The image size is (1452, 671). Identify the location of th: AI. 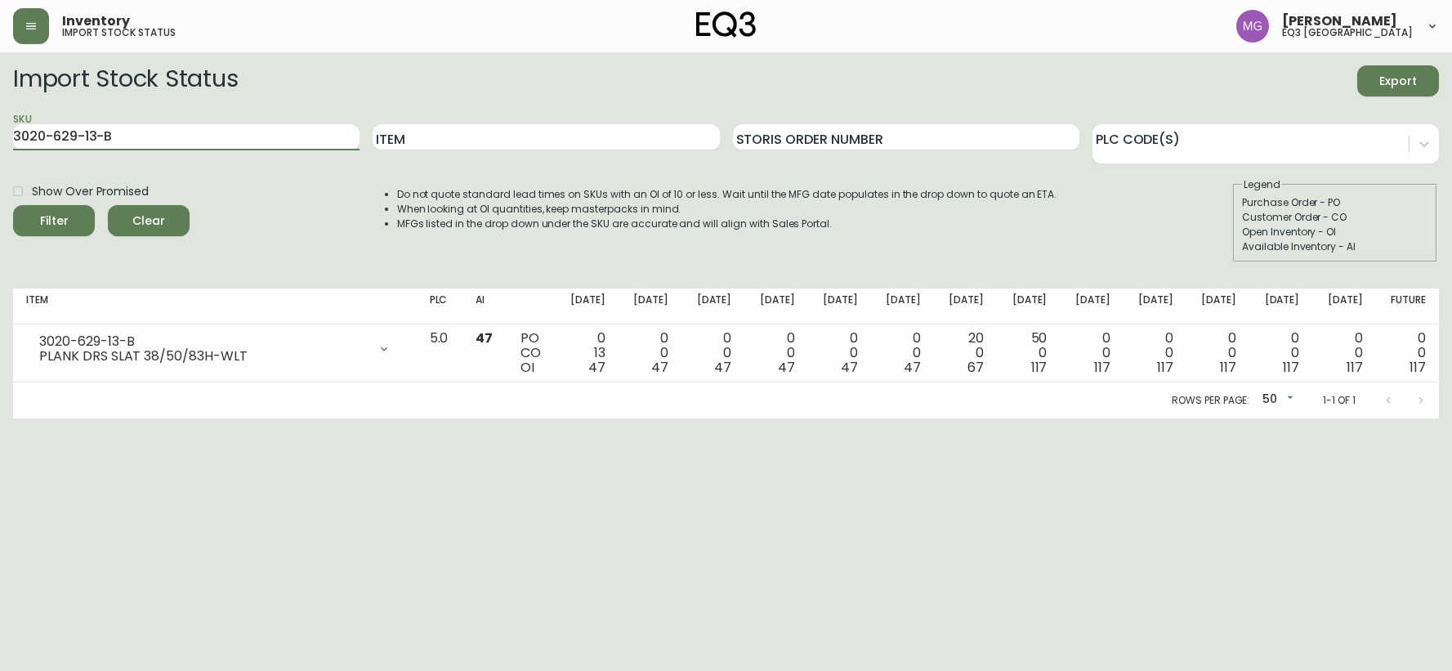
(484, 306).